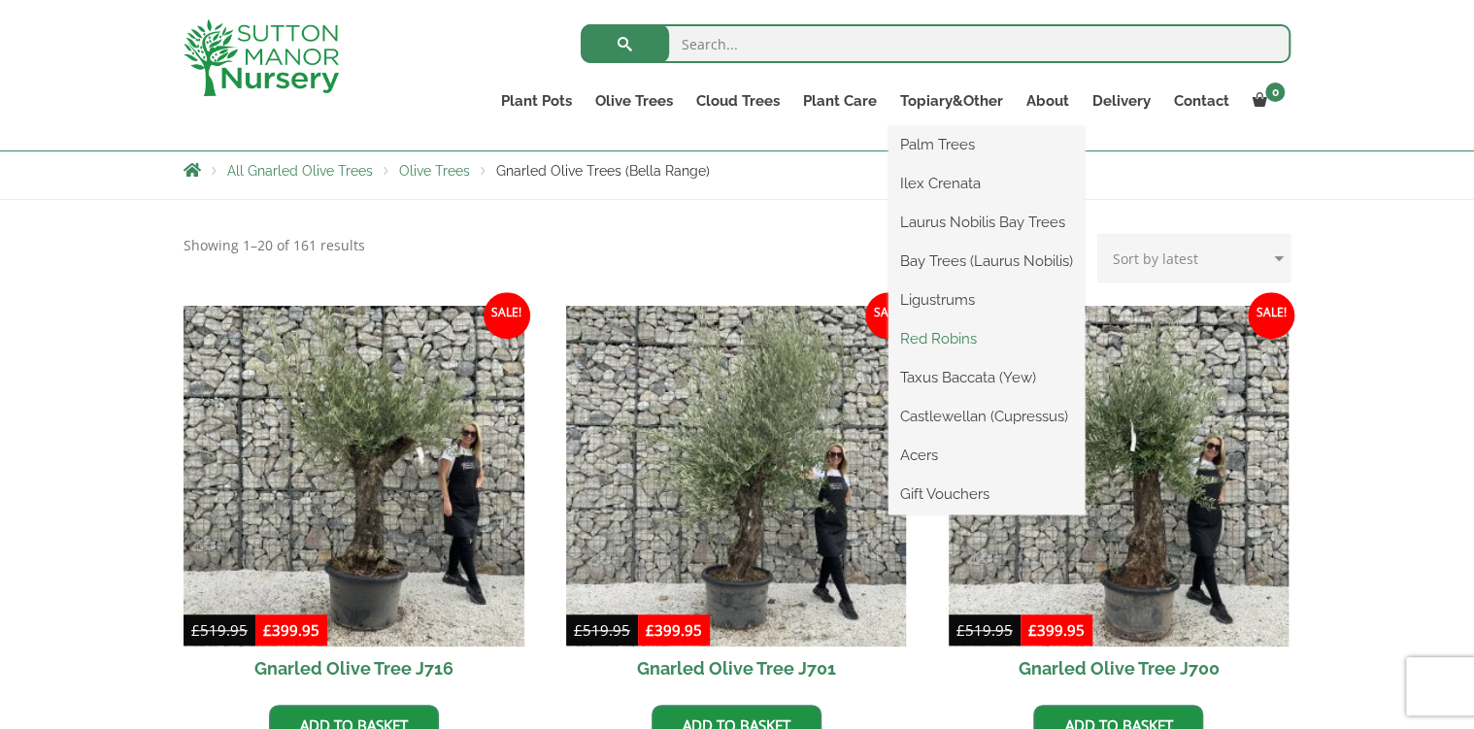  What do you see at coordinates (951, 101) in the screenshot?
I see `a: Topiary&Other` at bounding box center [951, 101].